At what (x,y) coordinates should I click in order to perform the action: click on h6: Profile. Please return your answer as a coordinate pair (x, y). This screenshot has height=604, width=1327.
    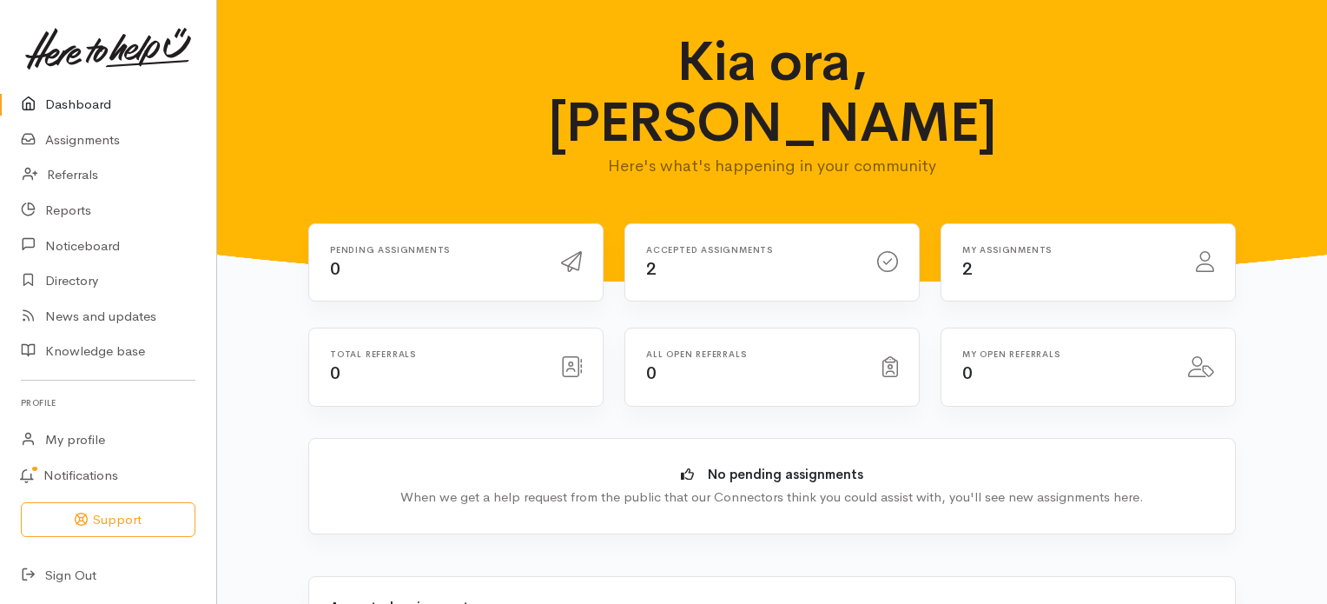
    Looking at the image, I should click on (108, 402).